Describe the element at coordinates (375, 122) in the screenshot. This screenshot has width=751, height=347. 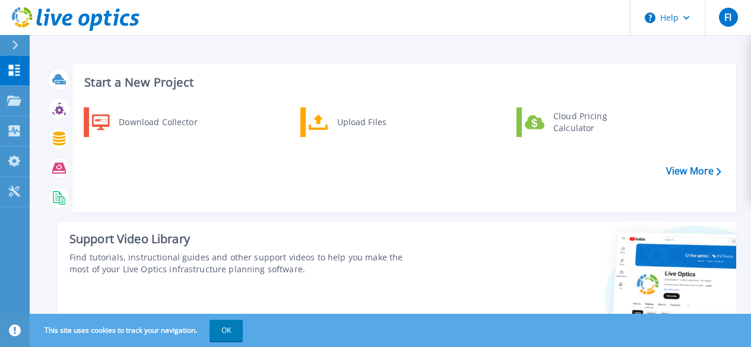
I see `div: Upload Files` at that location.